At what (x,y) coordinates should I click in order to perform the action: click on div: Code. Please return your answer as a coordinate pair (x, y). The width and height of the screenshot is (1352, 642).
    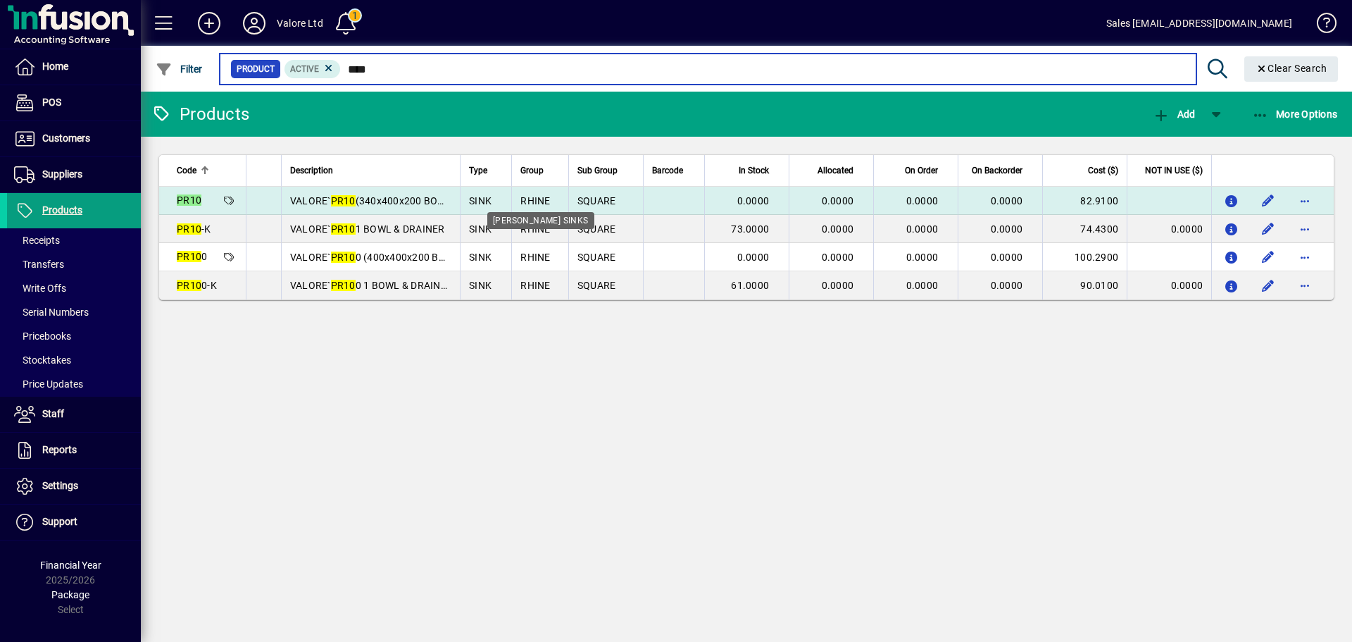
    Looking at the image, I should click on (207, 170).